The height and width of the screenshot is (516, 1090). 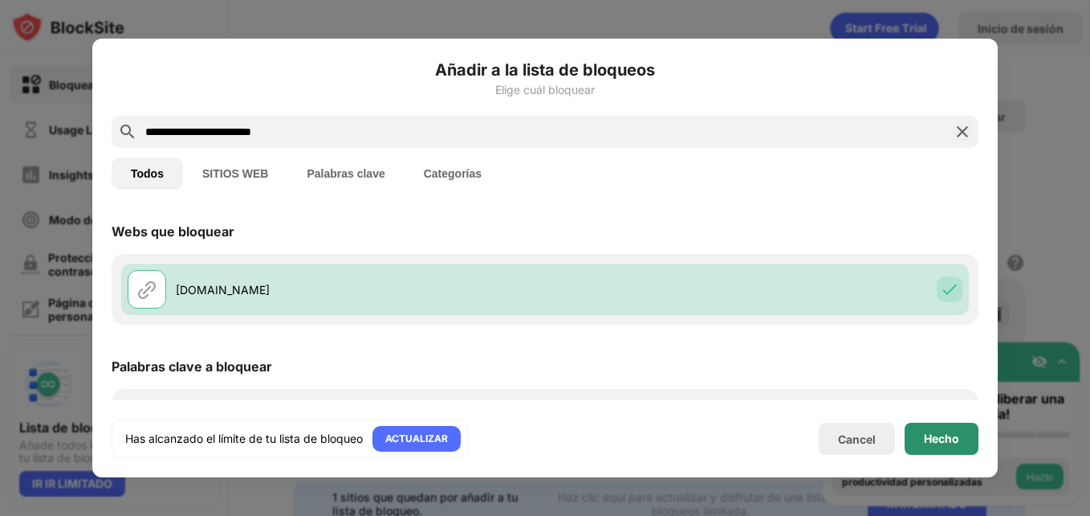 What do you see at coordinates (147, 173) in the screenshot?
I see `button: Todos` at bounding box center [147, 173].